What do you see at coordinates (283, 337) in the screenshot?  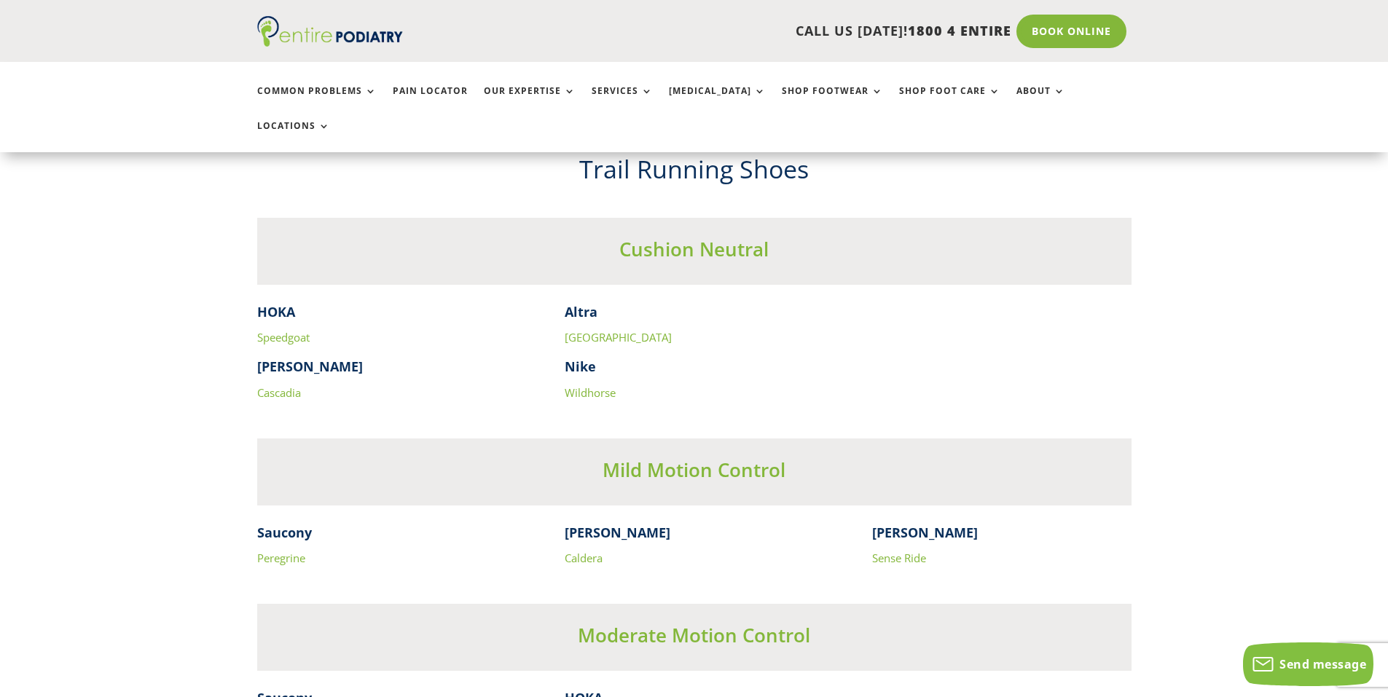 I see `a: Speedgoat` at bounding box center [283, 337].